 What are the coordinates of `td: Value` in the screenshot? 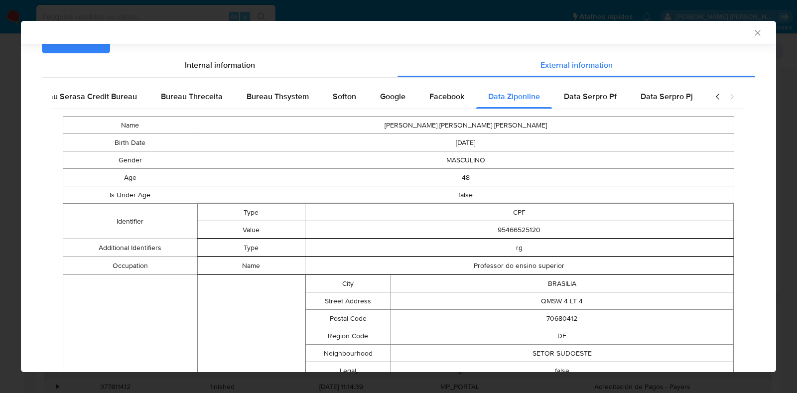 It's located at (251, 230).